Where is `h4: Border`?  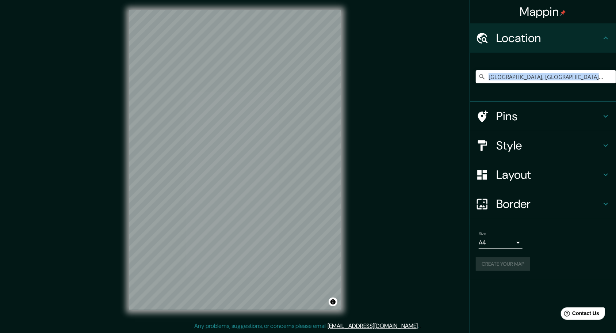 h4: Border is located at coordinates (549, 204).